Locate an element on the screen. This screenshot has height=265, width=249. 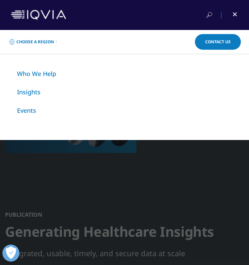
button: Open Preferences is located at coordinates (11, 253).